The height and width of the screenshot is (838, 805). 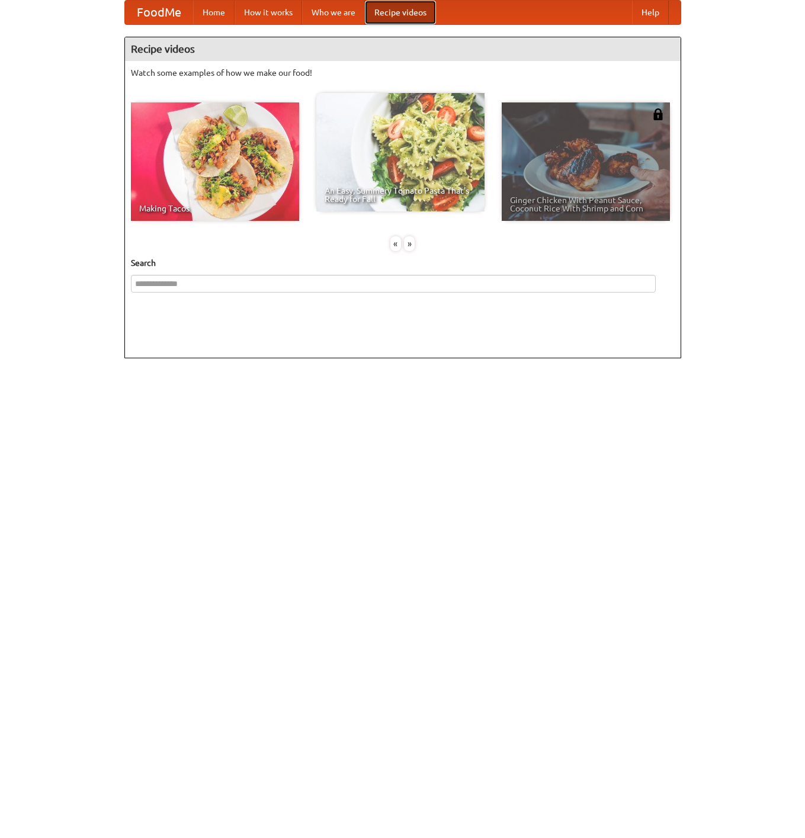 I want to click on h5: Search, so click(x=403, y=263).